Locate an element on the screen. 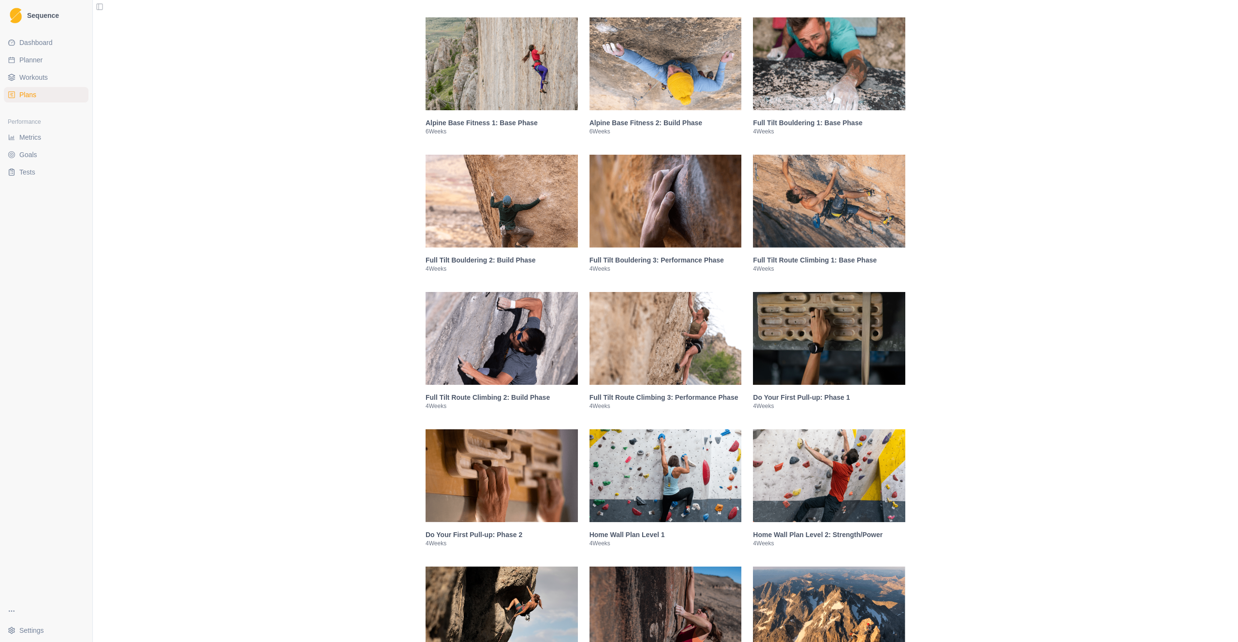  a: Metrics is located at coordinates (46, 137).